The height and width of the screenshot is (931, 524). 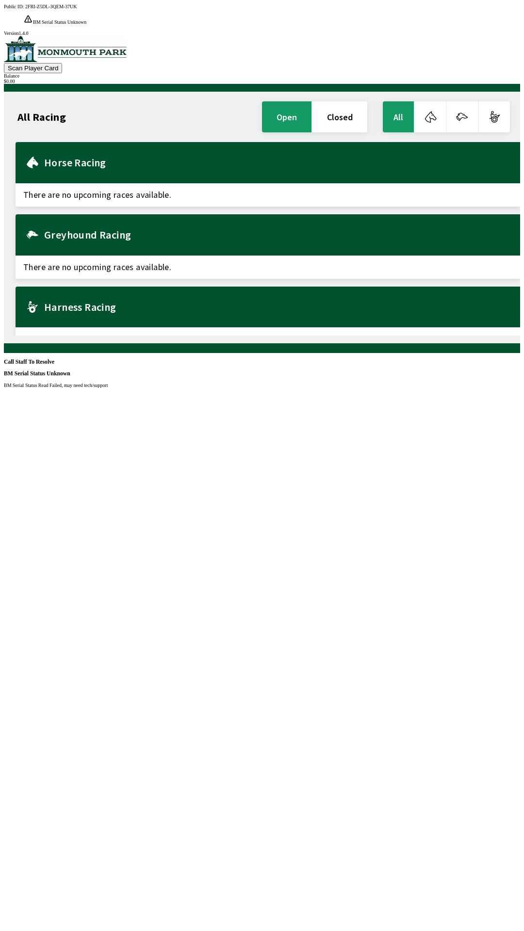 What do you see at coordinates (287, 117) in the screenshot?
I see `button: open` at bounding box center [287, 117].